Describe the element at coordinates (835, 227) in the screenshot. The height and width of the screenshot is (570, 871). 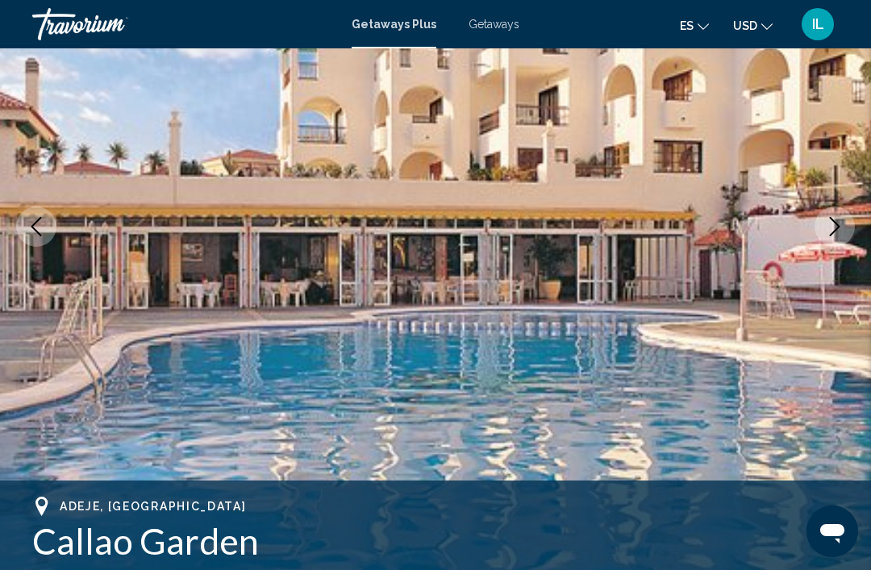
I see `button: Next image` at that location.